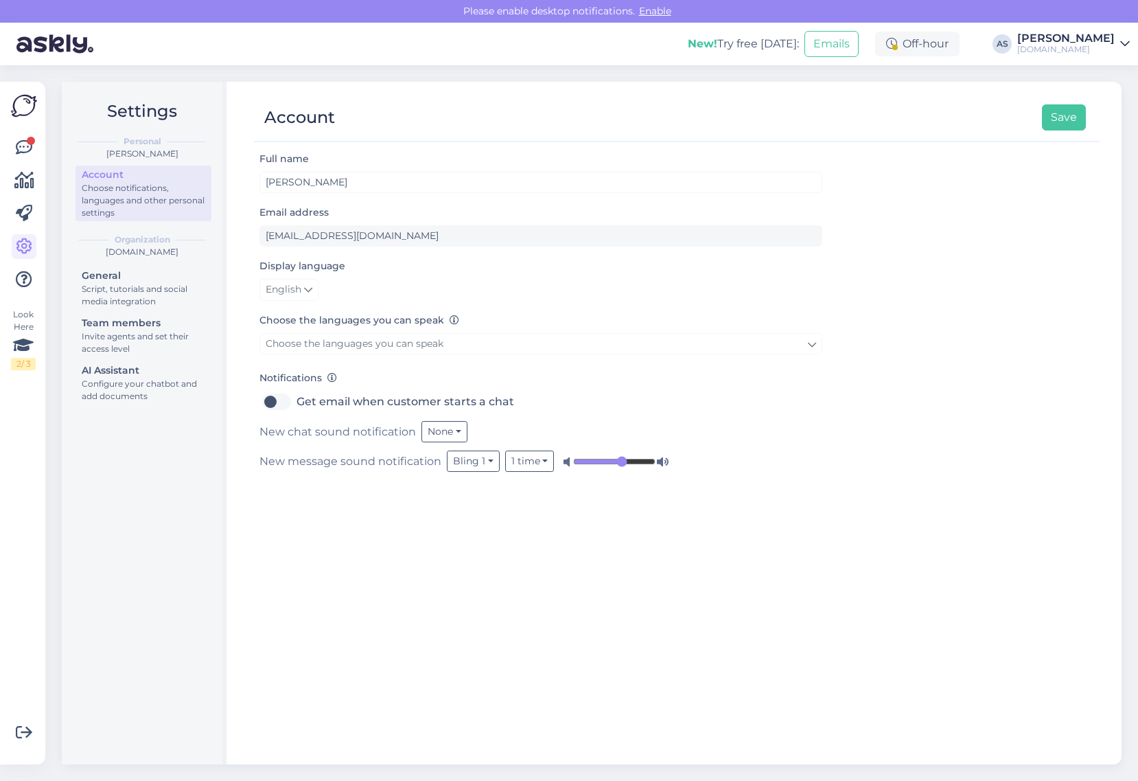 This screenshot has height=781, width=1138. What do you see at coordinates (1064, 117) in the screenshot?
I see `button: Save` at bounding box center [1064, 117].